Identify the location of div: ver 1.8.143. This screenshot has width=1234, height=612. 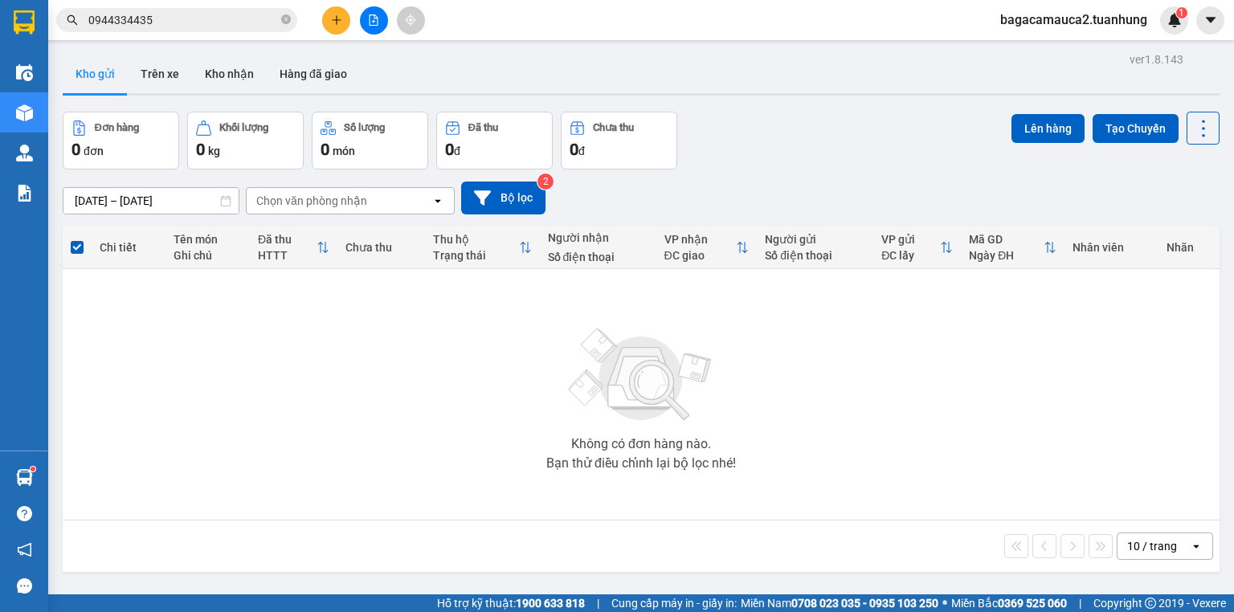
(1156, 59).